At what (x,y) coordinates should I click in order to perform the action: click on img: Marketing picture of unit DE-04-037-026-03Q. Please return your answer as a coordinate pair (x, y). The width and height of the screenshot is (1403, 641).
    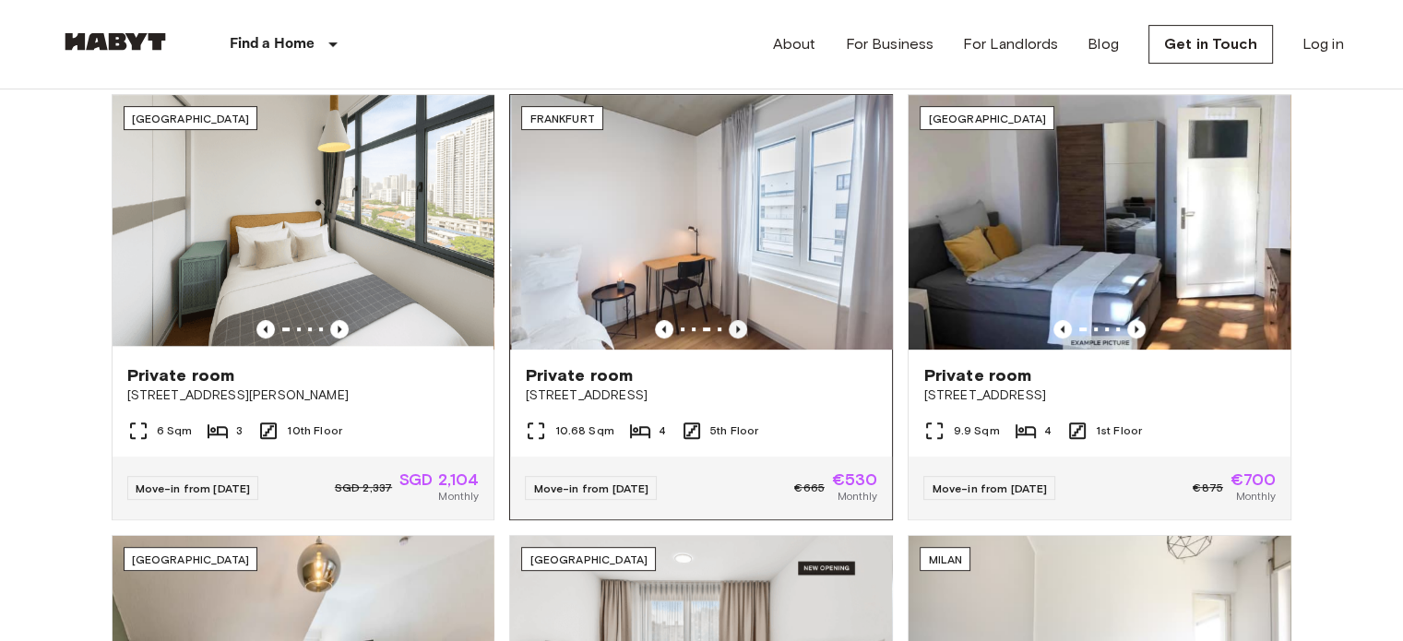
    Looking at the image, I should click on (703, 222).